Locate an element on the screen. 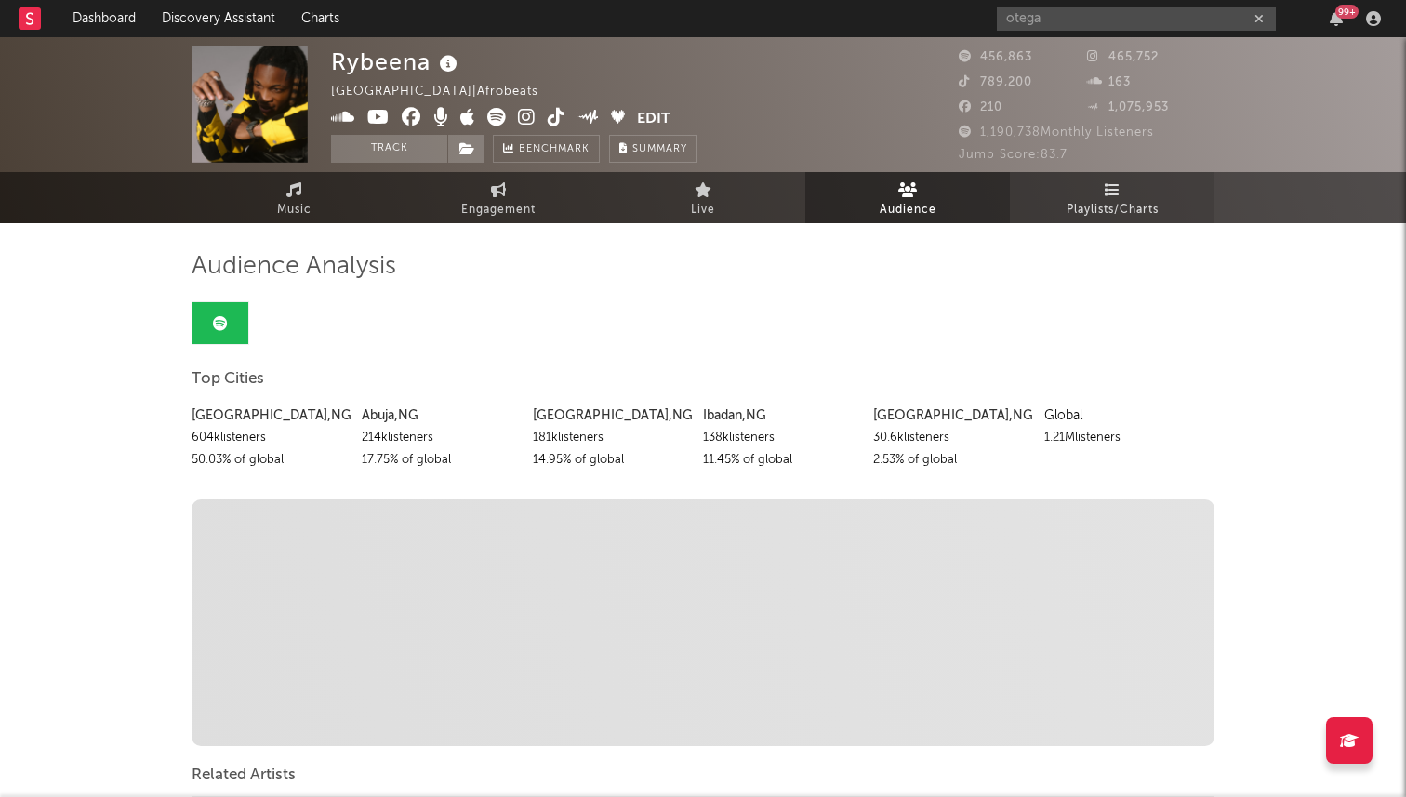  span: Summary is located at coordinates (659, 149).